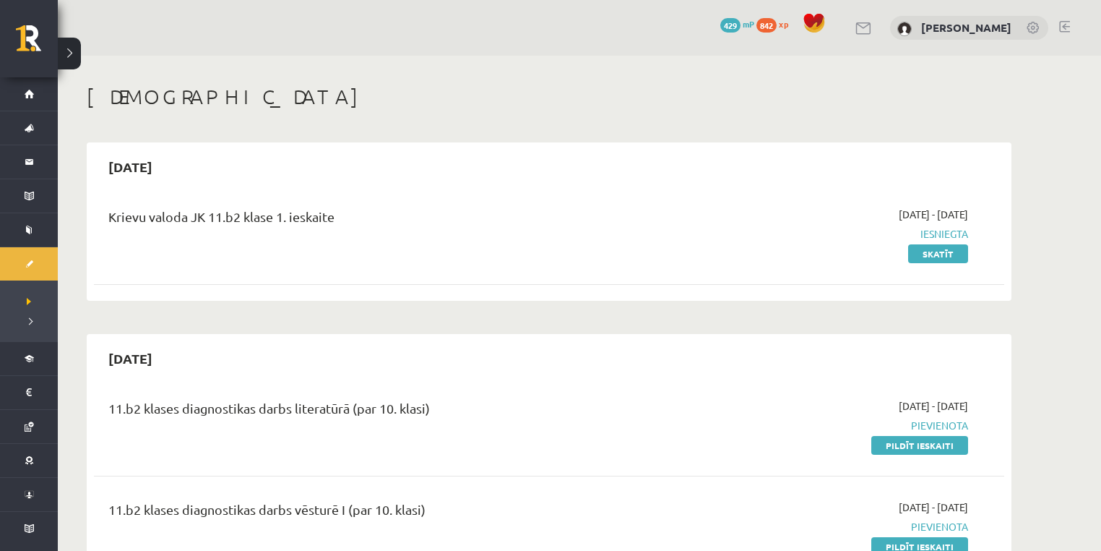 The image size is (1101, 551). Describe the element at coordinates (905, 29) in the screenshot. I see `img: Tomass Ozoliņš` at that location.